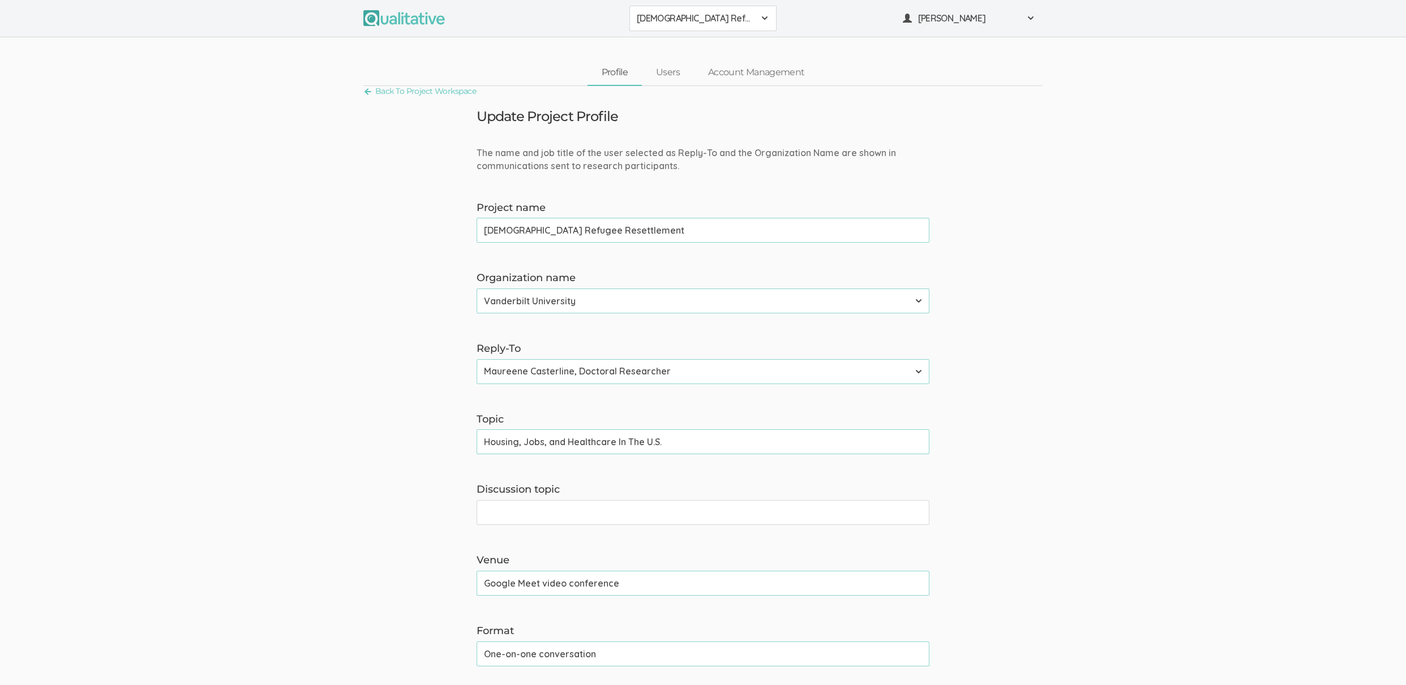  Describe the element at coordinates (703, 278) in the screenshot. I see `label: Organization name` at that location.